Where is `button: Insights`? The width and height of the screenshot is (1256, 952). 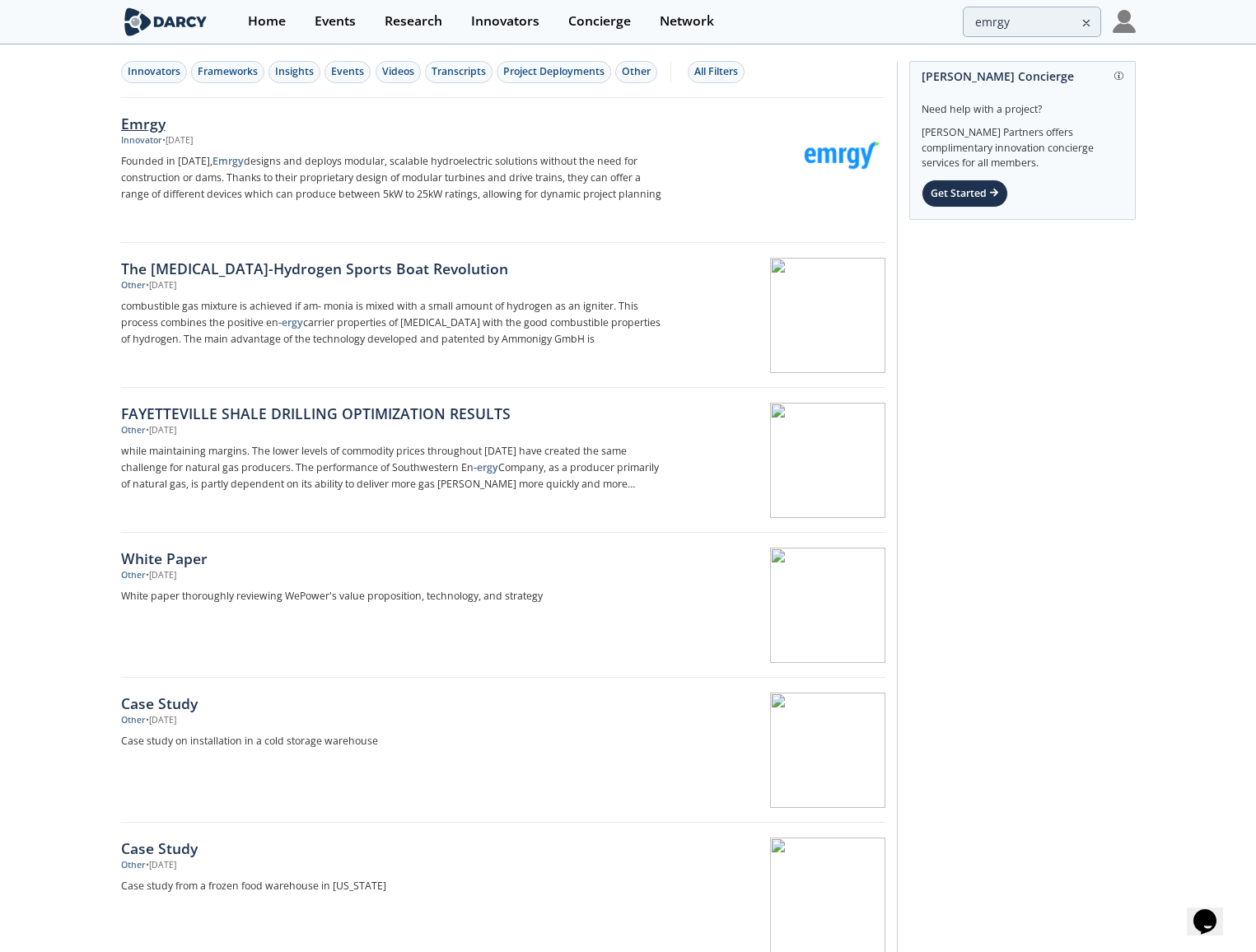
button: Insights is located at coordinates (294, 72).